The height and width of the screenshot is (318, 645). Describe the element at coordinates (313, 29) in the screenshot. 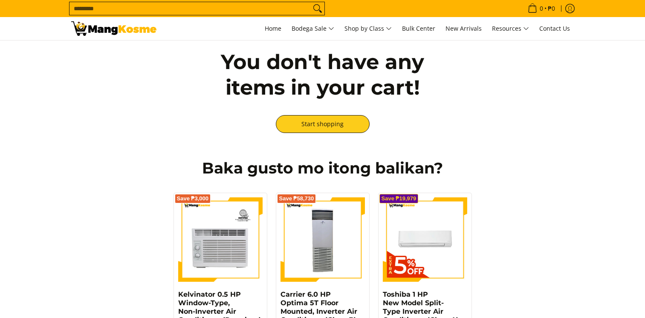

I see `span: Bodega Sale` at that location.